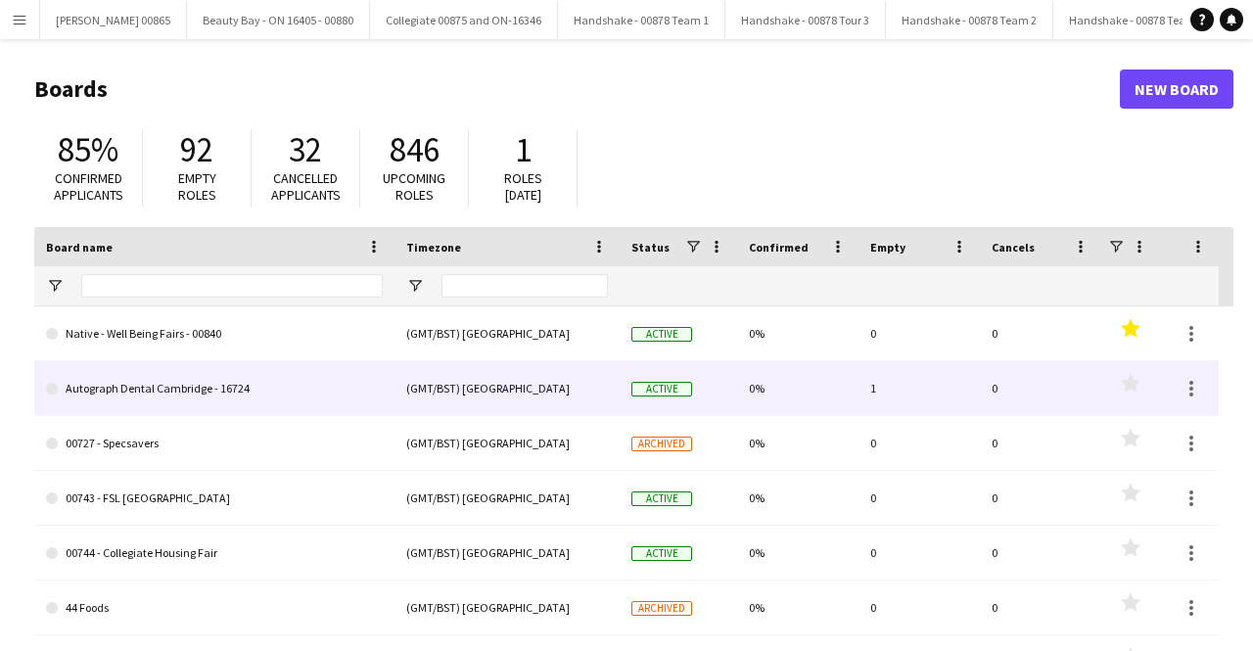 The width and height of the screenshot is (1253, 651). What do you see at coordinates (1177, 89) in the screenshot?
I see `a: New Board` at bounding box center [1177, 89].